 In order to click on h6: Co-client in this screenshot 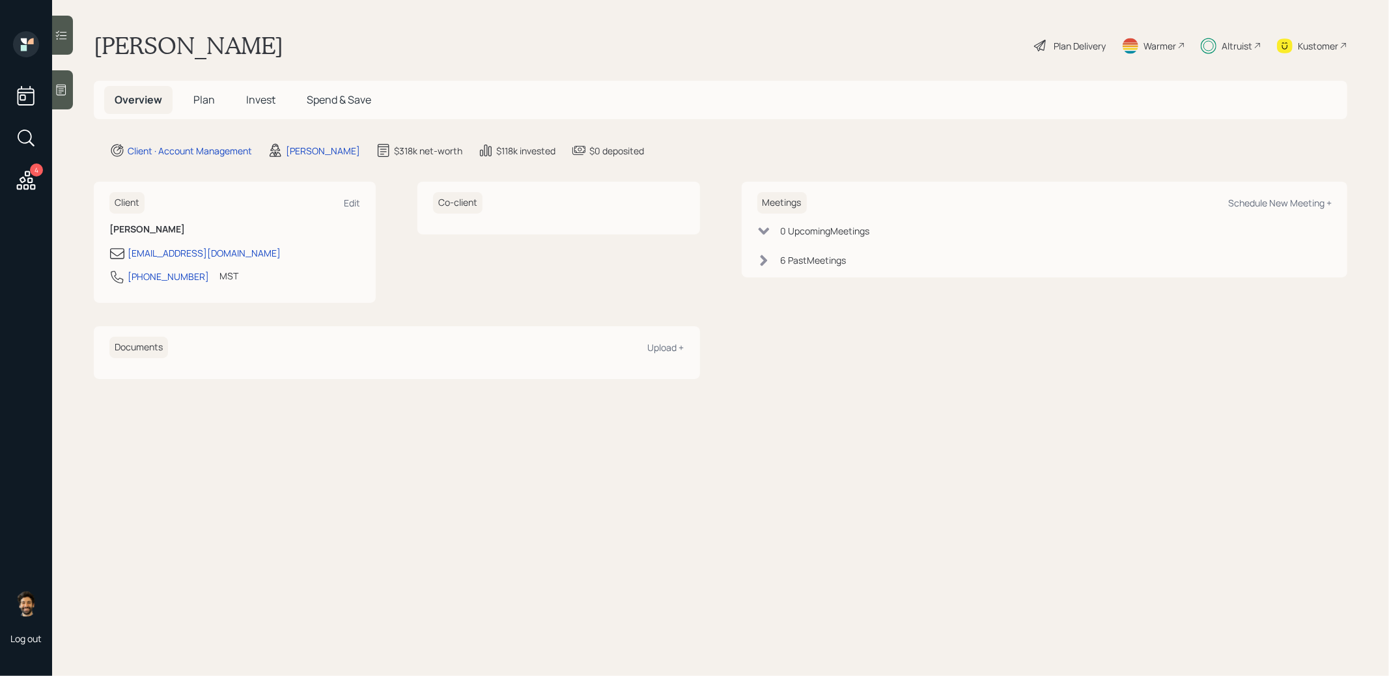, I will do `click(458, 203)`.